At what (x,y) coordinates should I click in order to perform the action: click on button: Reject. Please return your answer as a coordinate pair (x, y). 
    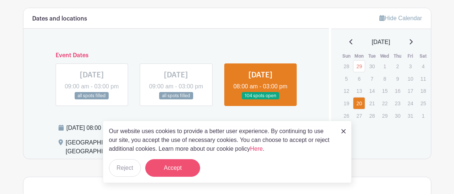
    Looking at the image, I should click on (125, 168).